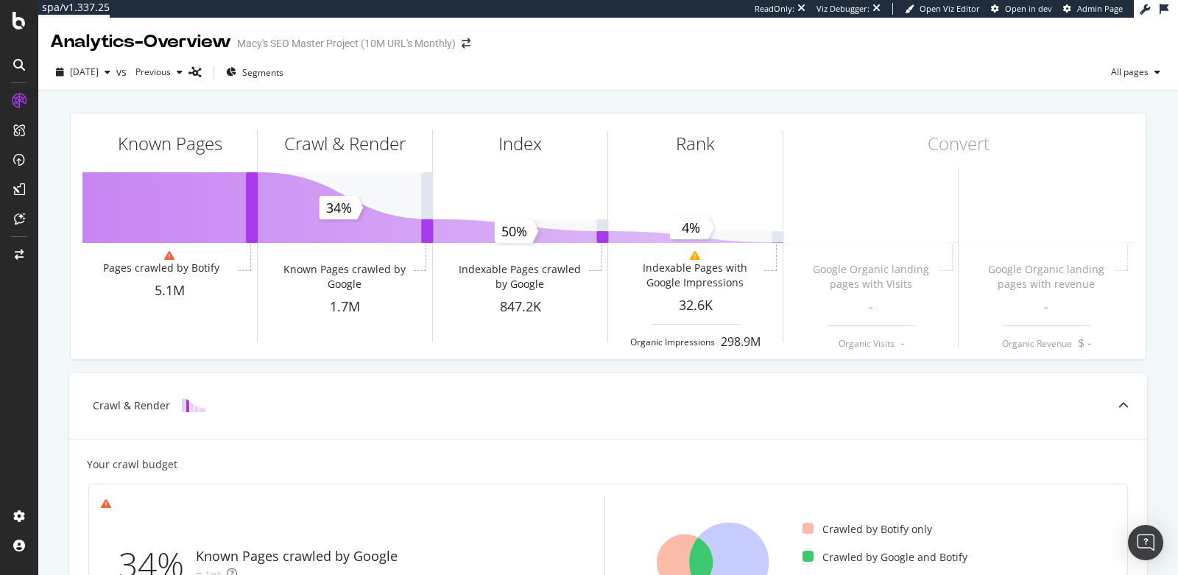 Image resolution: width=1178 pixels, height=575 pixels. I want to click on div: Indexable Pages with Google Impressions, so click(694, 275).